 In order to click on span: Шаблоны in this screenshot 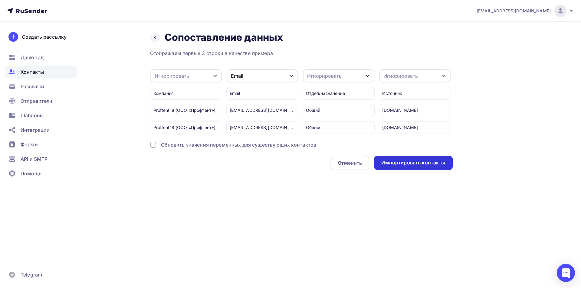, I will do `click(32, 116)`.